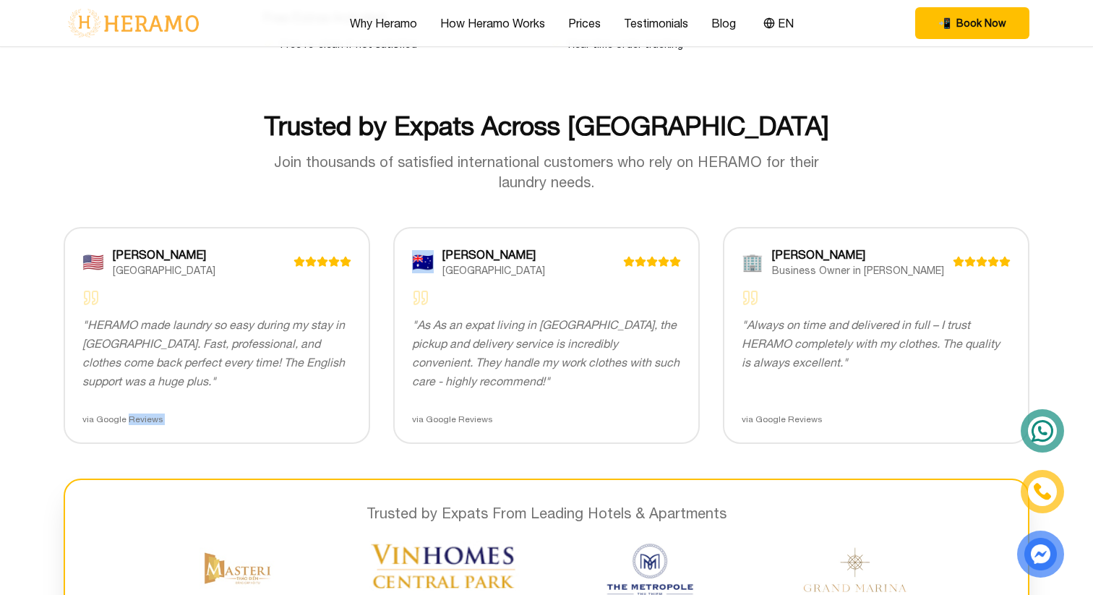 The image size is (1093, 595). Describe the element at coordinates (492, 23) in the screenshot. I see `a: How Heramo Works` at that location.